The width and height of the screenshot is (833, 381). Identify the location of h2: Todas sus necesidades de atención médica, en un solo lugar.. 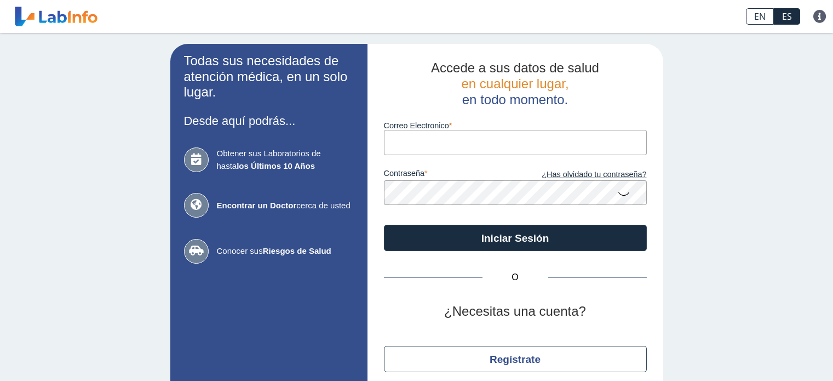
(269, 77).